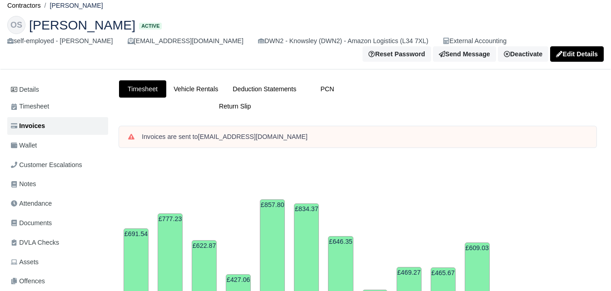 The width and height of the screenshot is (611, 291). Describe the element at coordinates (196, 89) in the screenshot. I see `a: Vehicle Rentals` at that location.